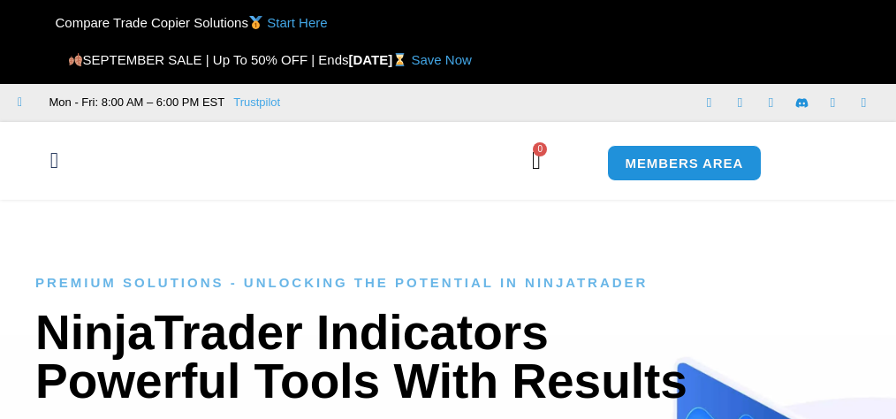  Describe the element at coordinates (685, 163) in the screenshot. I see `a: MEMBERS AREA` at that location.